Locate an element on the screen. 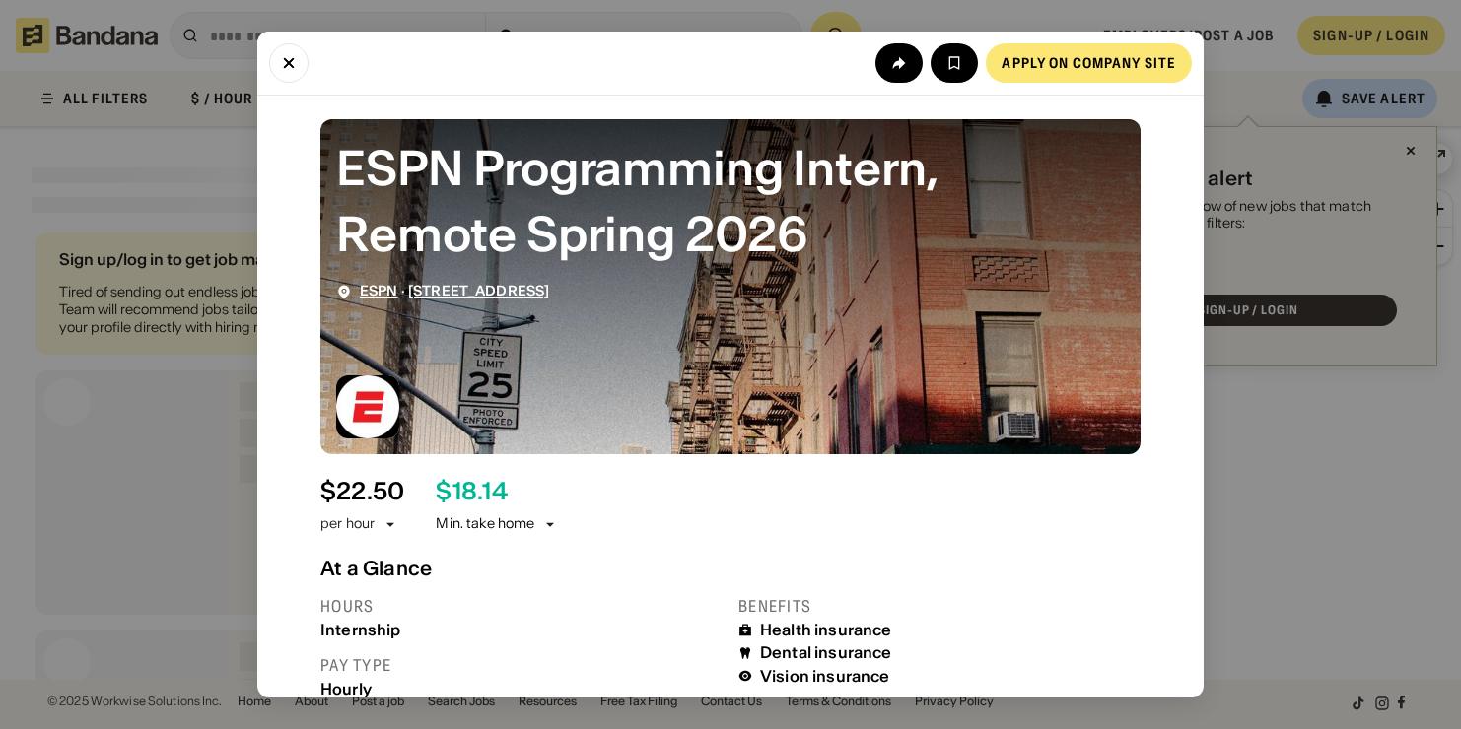 The height and width of the screenshot is (729, 1461). div: per hour is located at coordinates (347, 524).